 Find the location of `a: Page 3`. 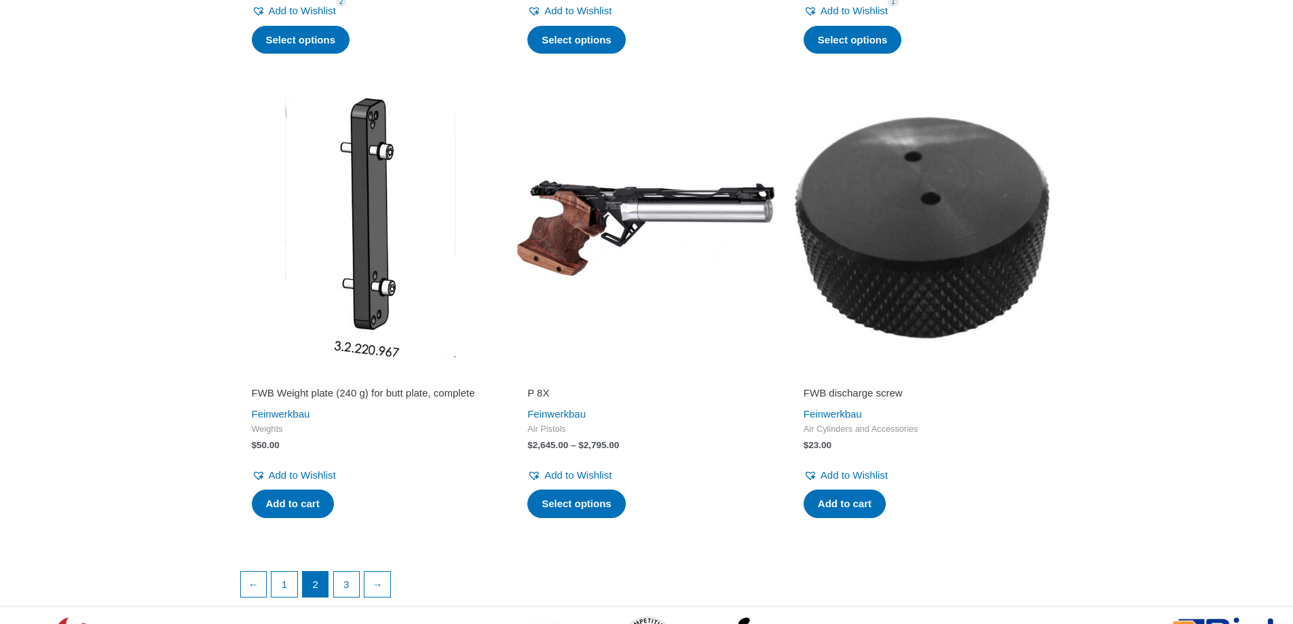

a: Page 3 is located at coordinates (347, 585).